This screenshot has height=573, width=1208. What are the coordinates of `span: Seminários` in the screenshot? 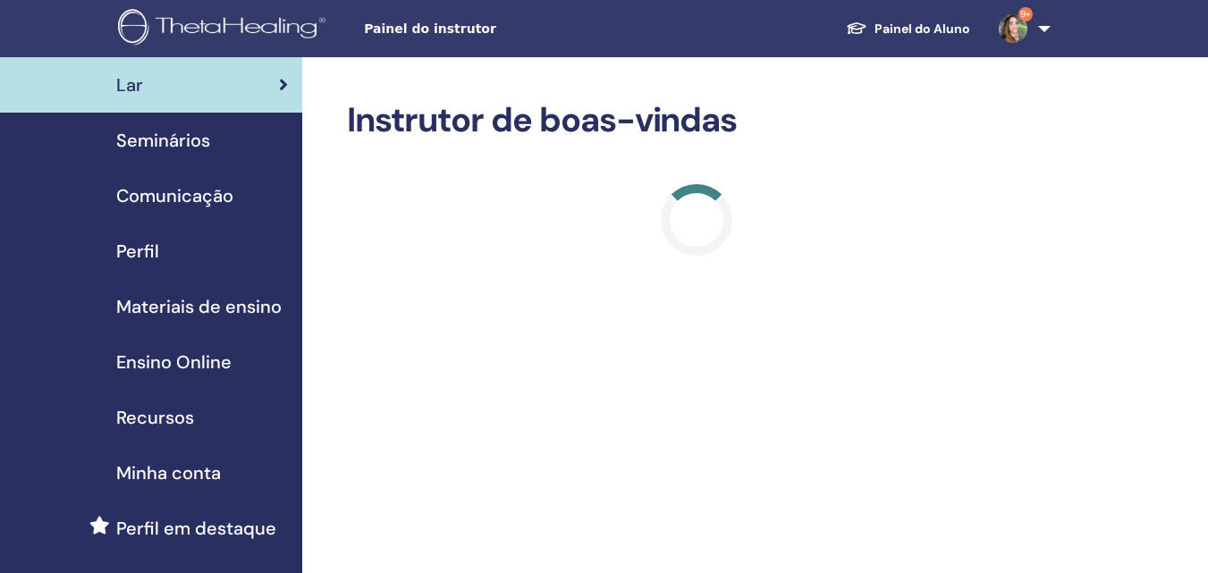 It's located at (163, 140).